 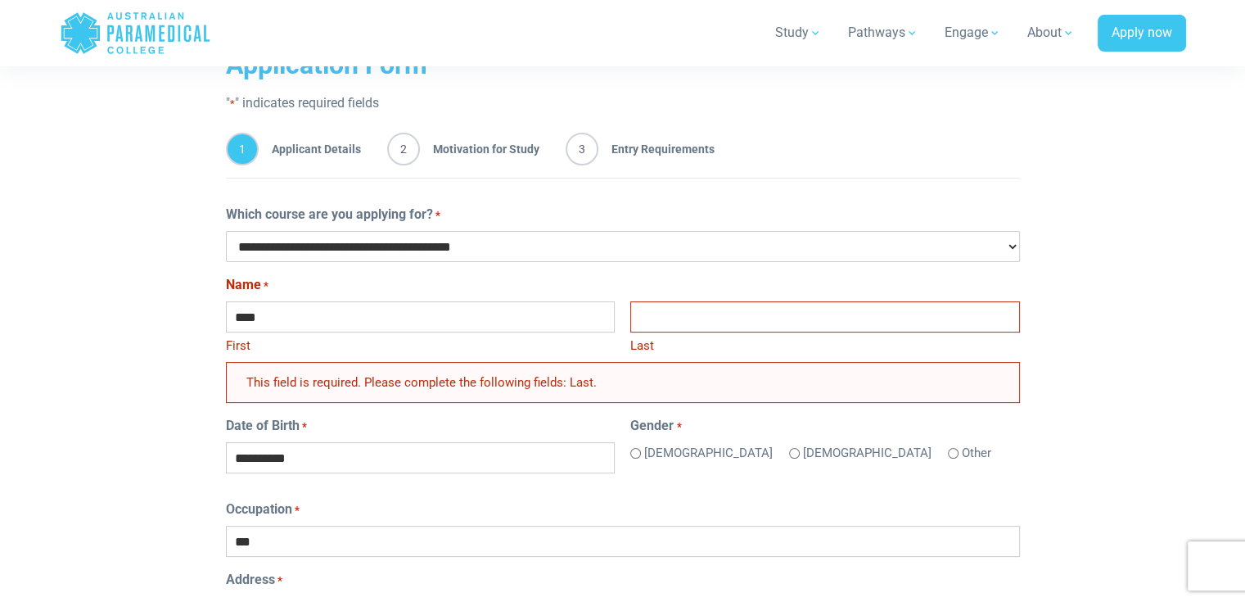 I want to click on a: Apply now, so click(x=1142, y=34).